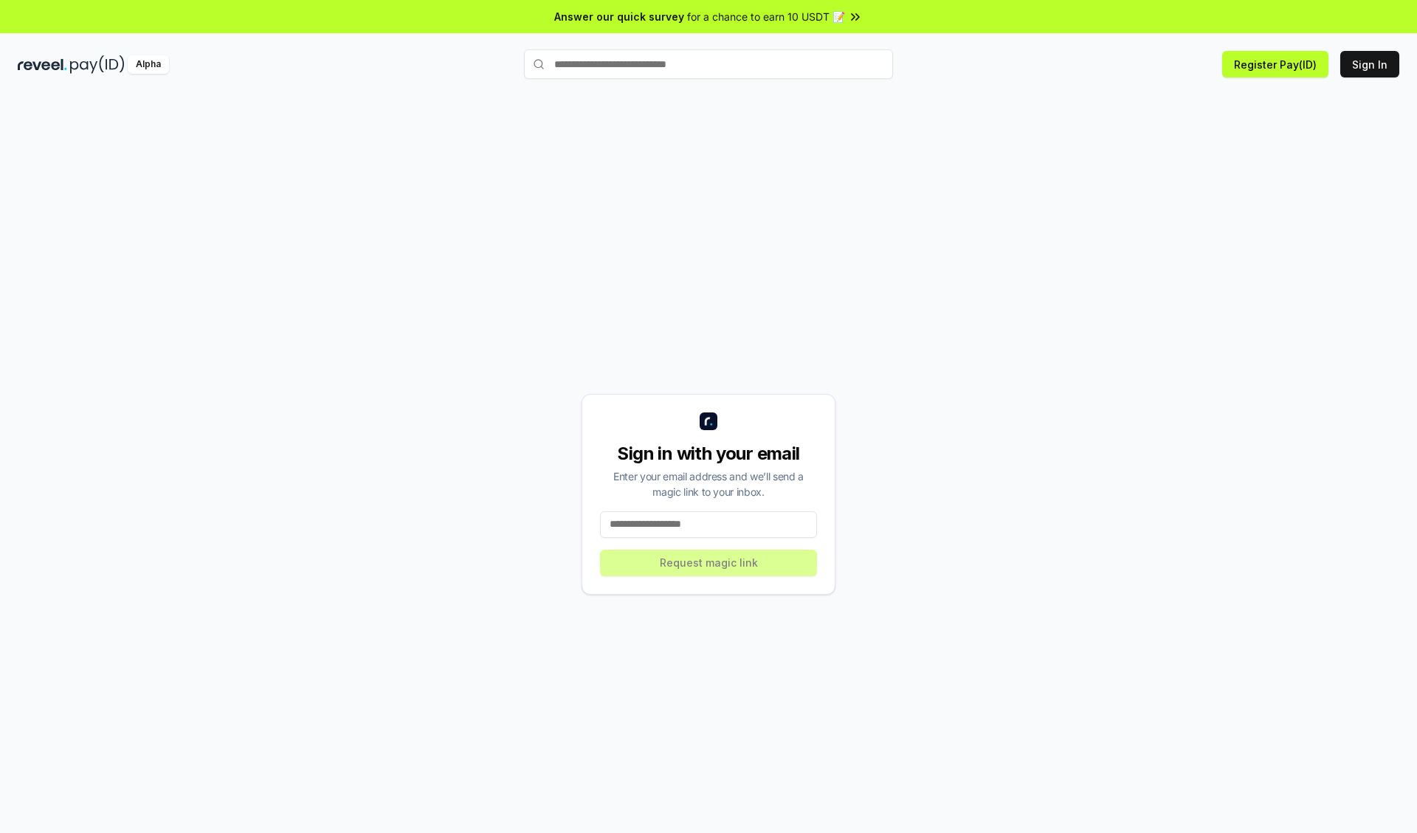  Describe the element at coordinates (619, 16) in the screenshot. I see `span: Answer our quick survey` at that location.